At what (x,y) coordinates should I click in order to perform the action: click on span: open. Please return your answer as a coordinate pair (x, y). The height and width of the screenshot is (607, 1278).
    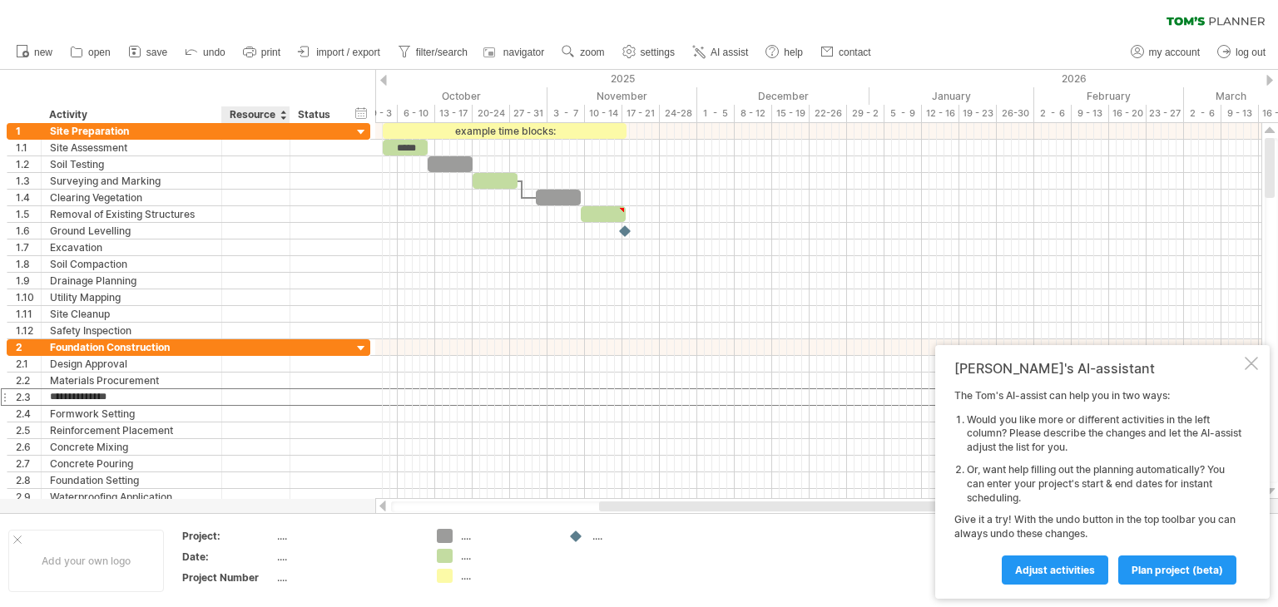
    Looking at the image, I should click on (99, 52).